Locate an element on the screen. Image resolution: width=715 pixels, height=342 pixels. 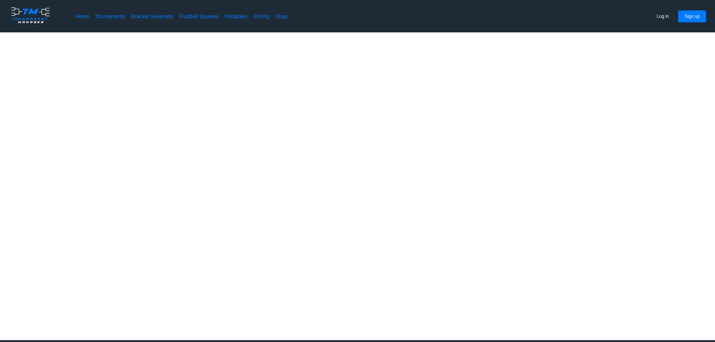
a: Football Squares is located at coordinates (199, 16).